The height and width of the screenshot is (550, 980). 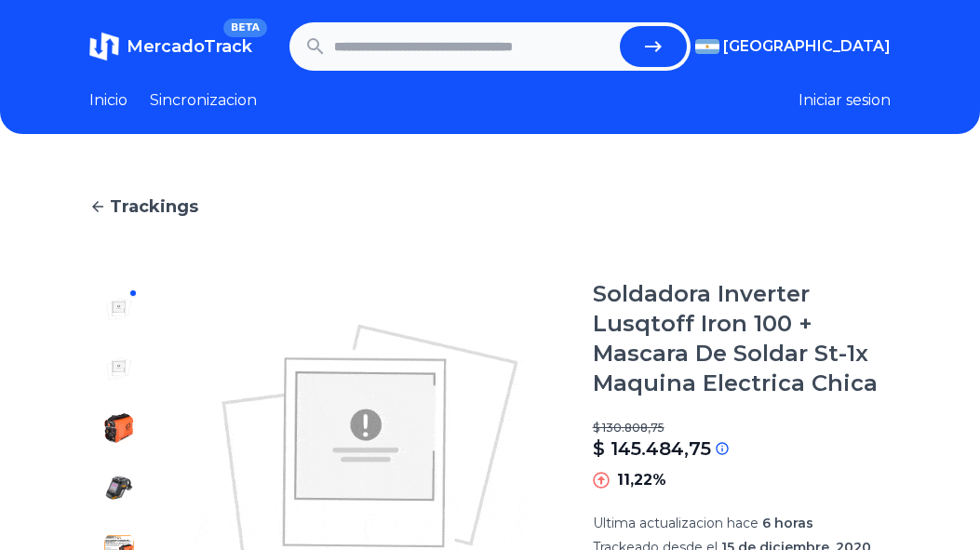 I want to click on span: BETA, so click(x=245, y=28).